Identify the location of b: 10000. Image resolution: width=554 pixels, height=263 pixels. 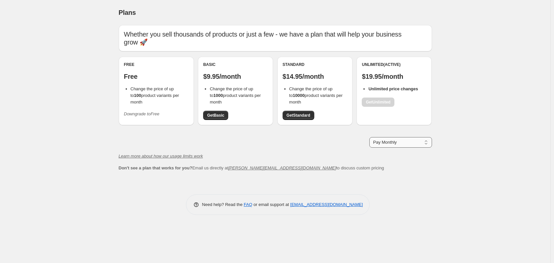
(299, 95).